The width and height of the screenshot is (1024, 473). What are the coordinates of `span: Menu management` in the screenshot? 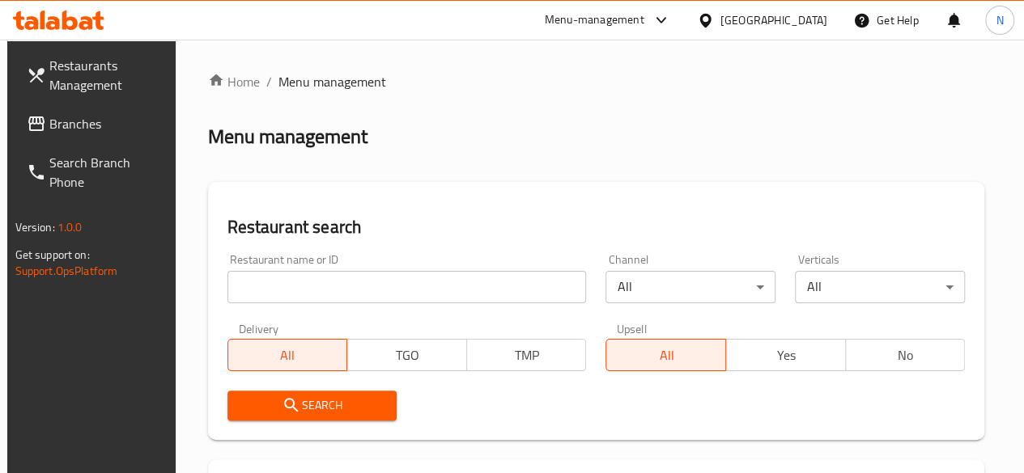 It's located at (332, 82).